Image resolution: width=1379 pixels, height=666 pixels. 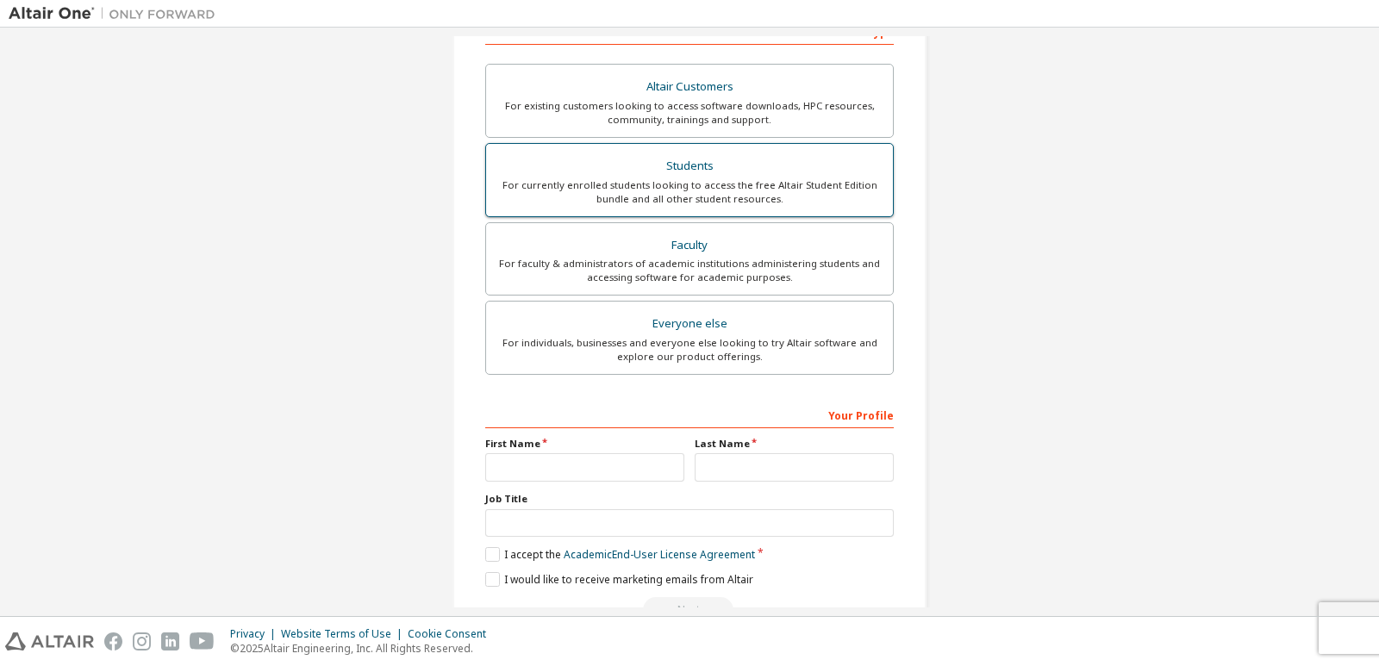 What do you see at coordinates (584, 444) in the screenshot?
I see `label: First Name` at bounding box center [584, 444].